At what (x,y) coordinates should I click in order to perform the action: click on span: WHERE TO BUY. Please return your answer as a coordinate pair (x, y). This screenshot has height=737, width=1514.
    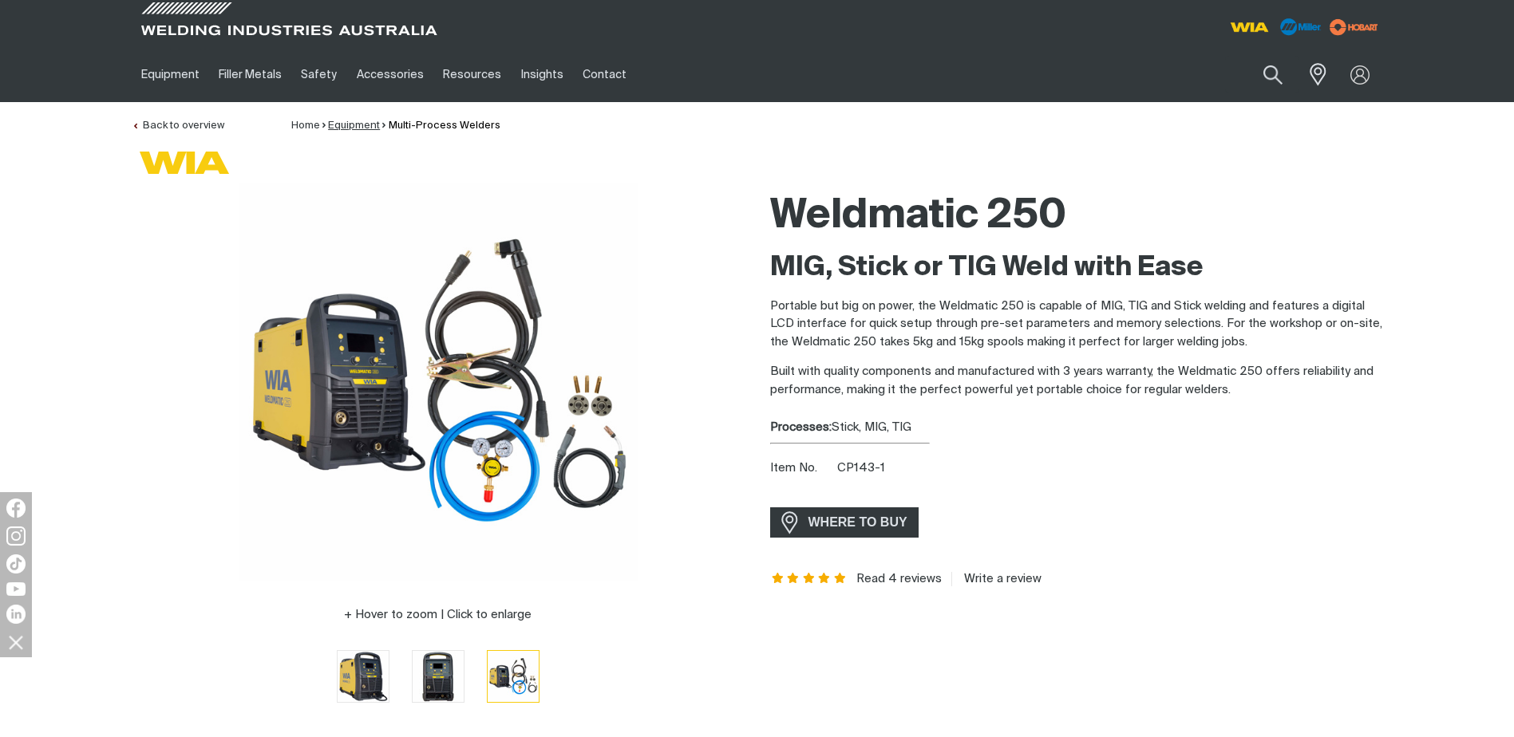
    Looking at the image, I should click on (858, 523).